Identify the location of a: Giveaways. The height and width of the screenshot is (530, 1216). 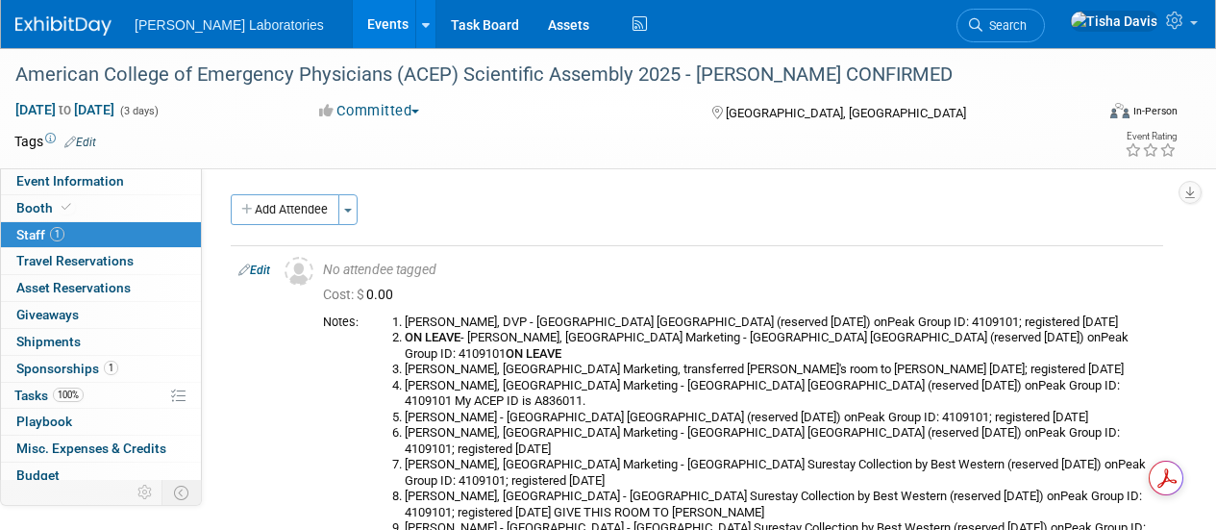
(101, 314).